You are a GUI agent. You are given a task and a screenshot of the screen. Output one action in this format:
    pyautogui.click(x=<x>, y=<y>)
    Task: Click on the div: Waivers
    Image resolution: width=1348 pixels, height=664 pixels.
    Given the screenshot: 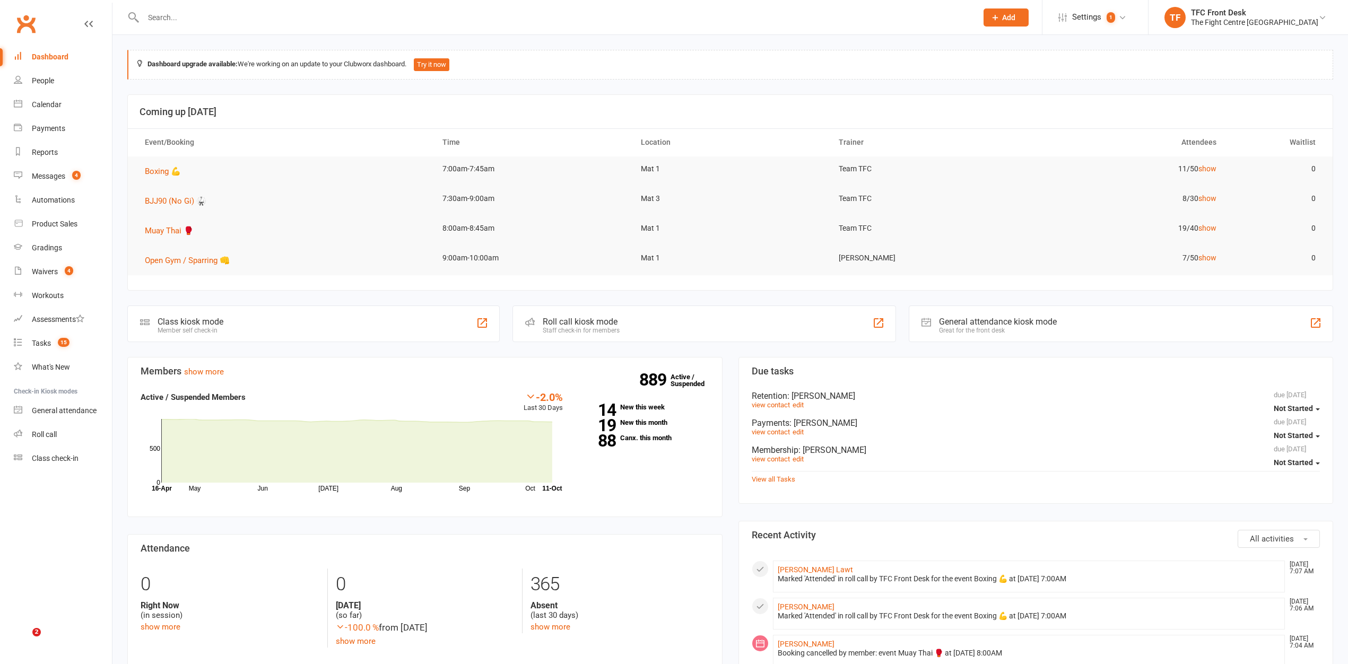 What is the action you would take?
    pyautogui.click(x=45, y=272)
    